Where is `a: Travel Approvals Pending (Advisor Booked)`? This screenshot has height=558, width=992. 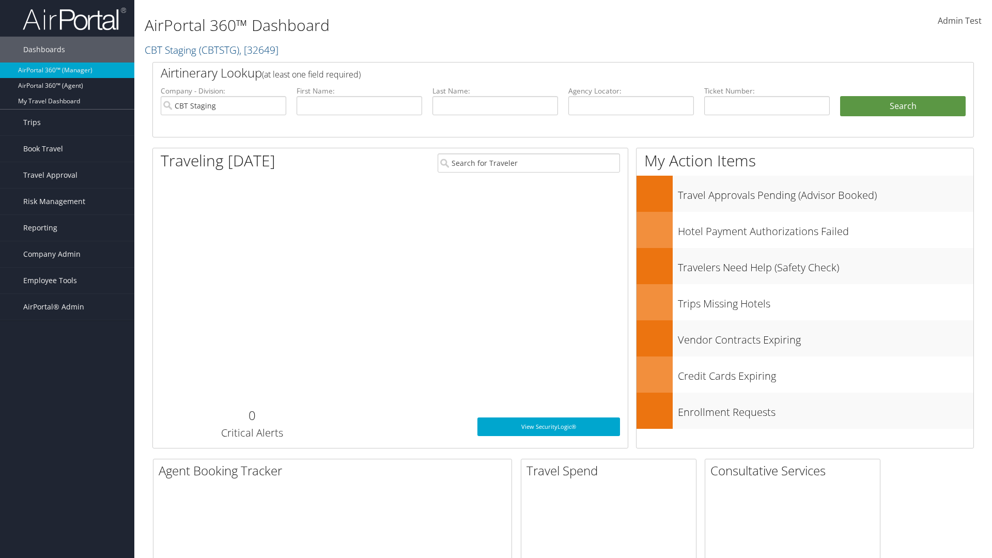 a: Travel Approvals Pending (Advisor Booked) is located at coordinates (805, 194).